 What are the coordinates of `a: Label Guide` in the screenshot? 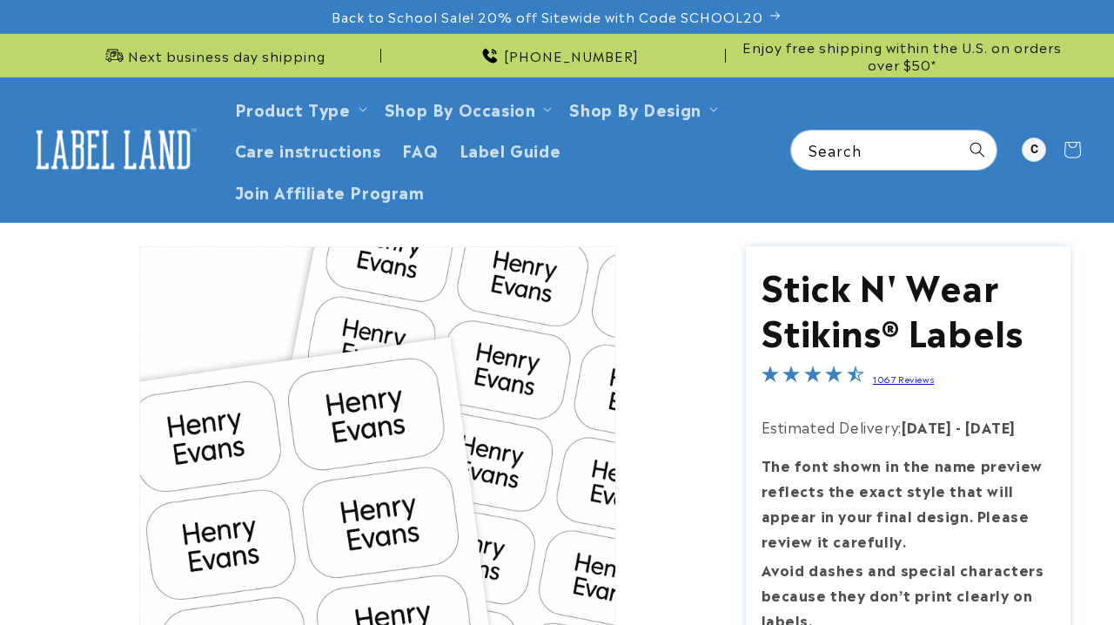 It's located at (510, 149).